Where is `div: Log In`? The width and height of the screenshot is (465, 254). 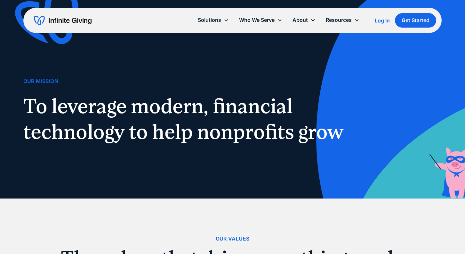
div: Log In is located at coordinates (382, 20).